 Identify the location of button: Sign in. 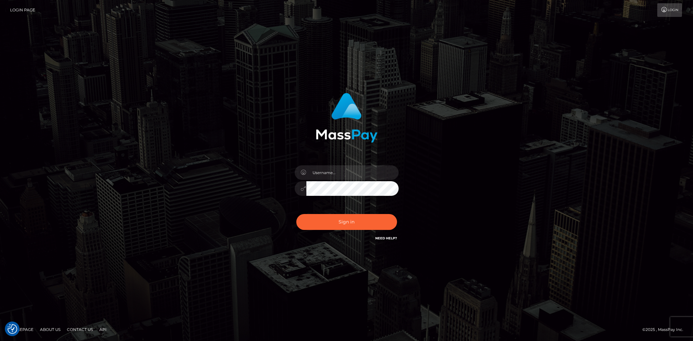
(347, 222).